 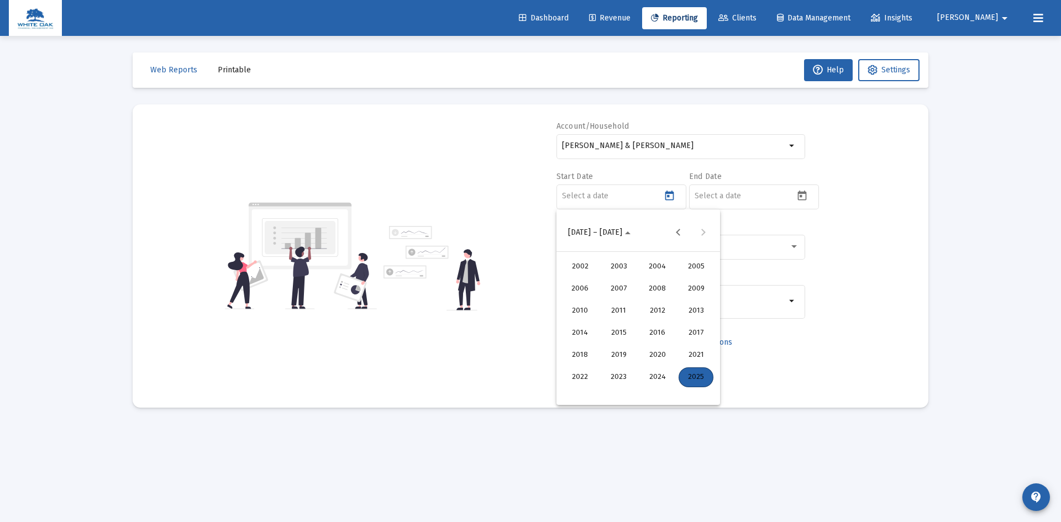 I want to click on div: 2008, so click(x=657, y=289).